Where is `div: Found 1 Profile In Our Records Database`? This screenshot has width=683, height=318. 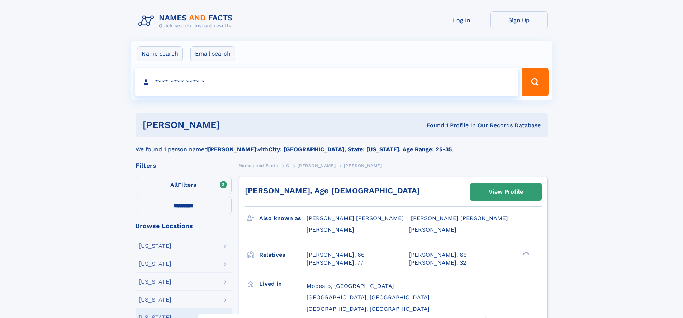 div: Found 1 Profile In Our Records Database is located at coordinates (432, 126).